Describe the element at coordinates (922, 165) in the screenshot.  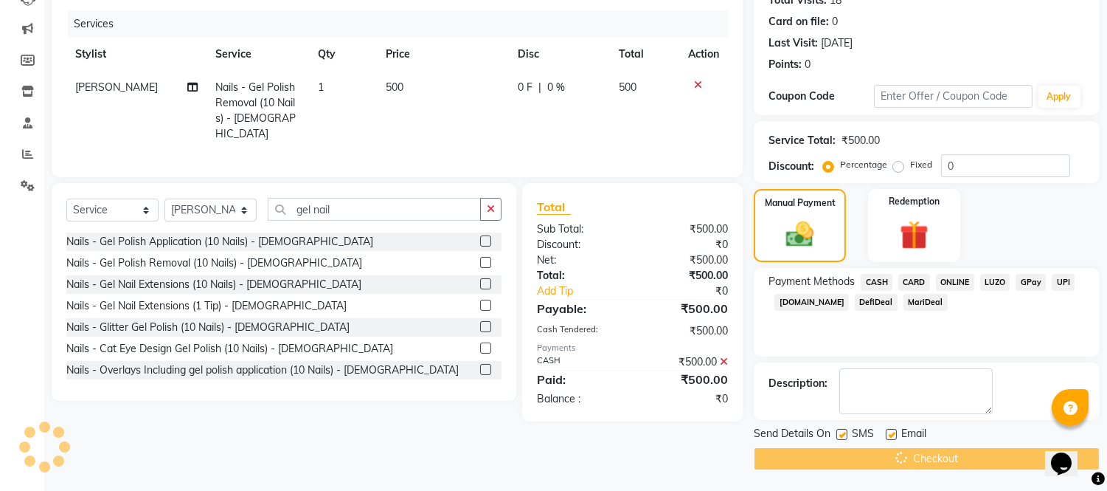
I see `label: Fixed` at that location.